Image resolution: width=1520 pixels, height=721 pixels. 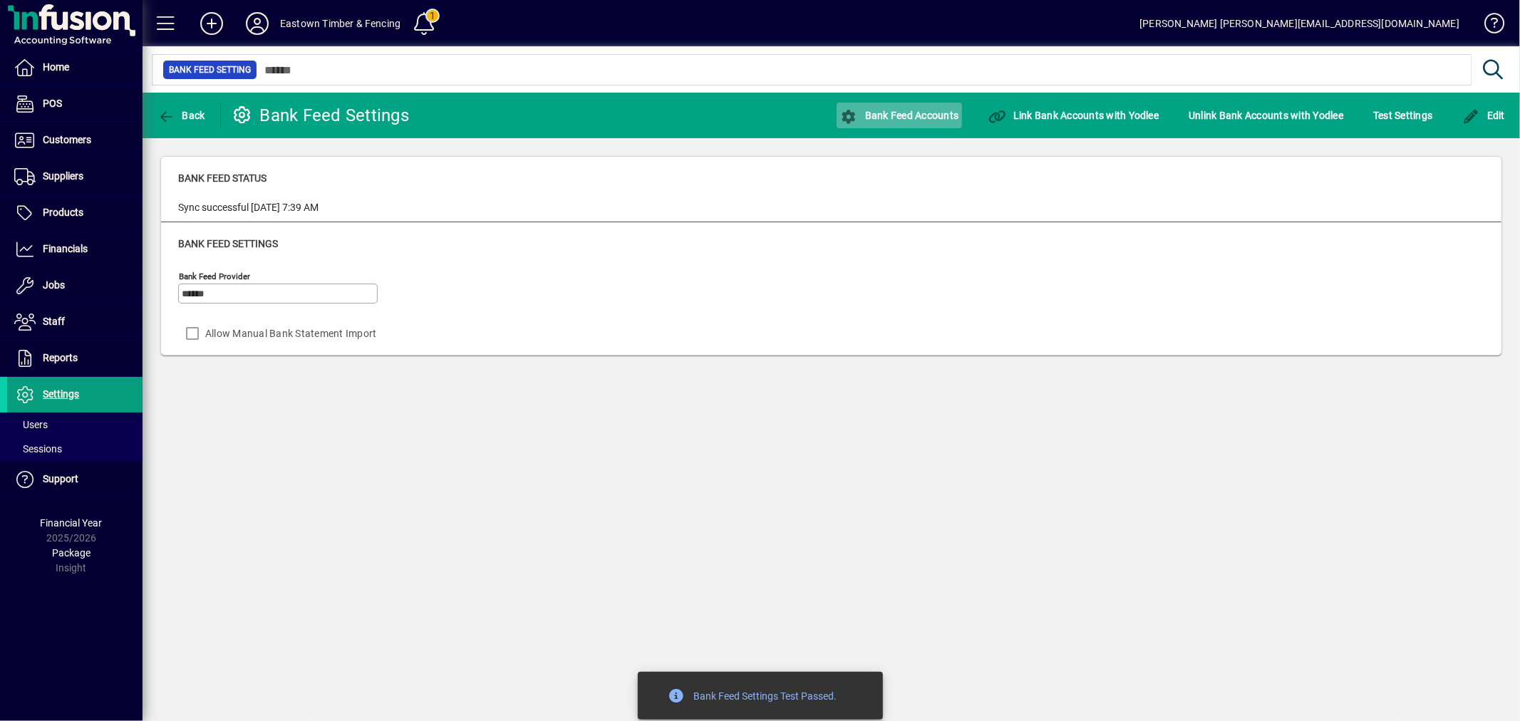 What do you see at coordinates (67, 140) in the screenshot?
I see `span: Customers` at bounding box center [67, 140].